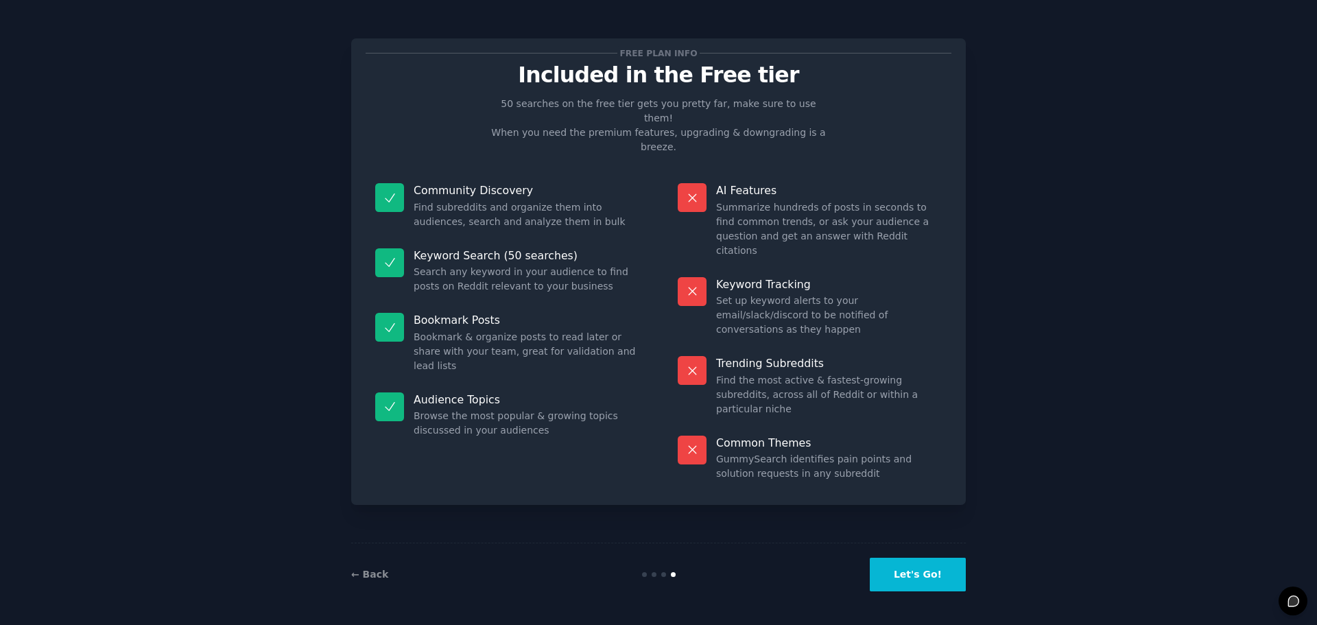 This screenshot has height=625, width=1317. What do you see at coordinates (829, 284) in the screenshot?
I see `p: Keyword Tracking` at bounding box center [829, 284].